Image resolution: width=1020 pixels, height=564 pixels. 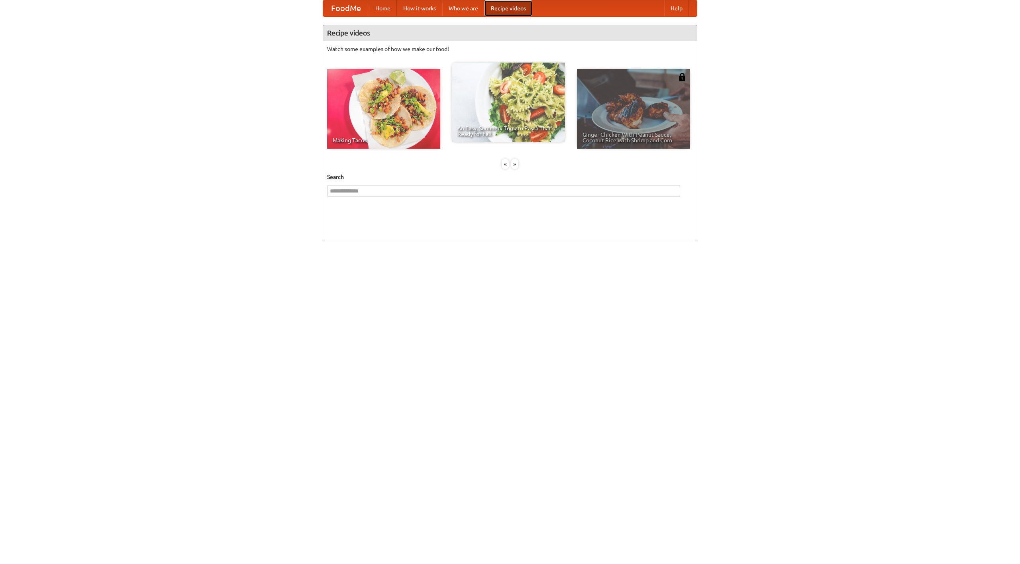 What do you see at coordinates (510, 49) in the screenshot?
I see `p: Watch some examples of how we make our food!` at bounding box center [510, 49].